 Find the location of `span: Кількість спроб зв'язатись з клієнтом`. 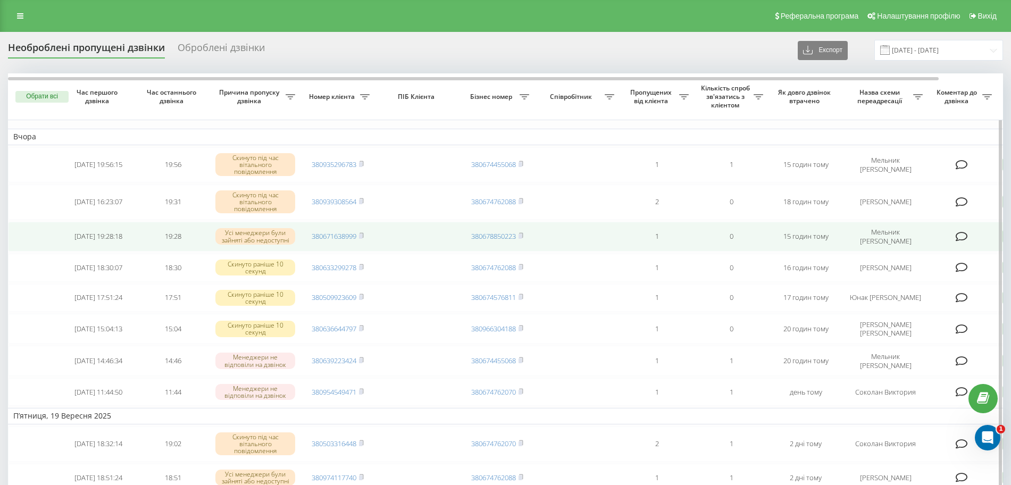

span: Кількість спроб зв'язатись з клієнтом is located at coordinates (727, 96).